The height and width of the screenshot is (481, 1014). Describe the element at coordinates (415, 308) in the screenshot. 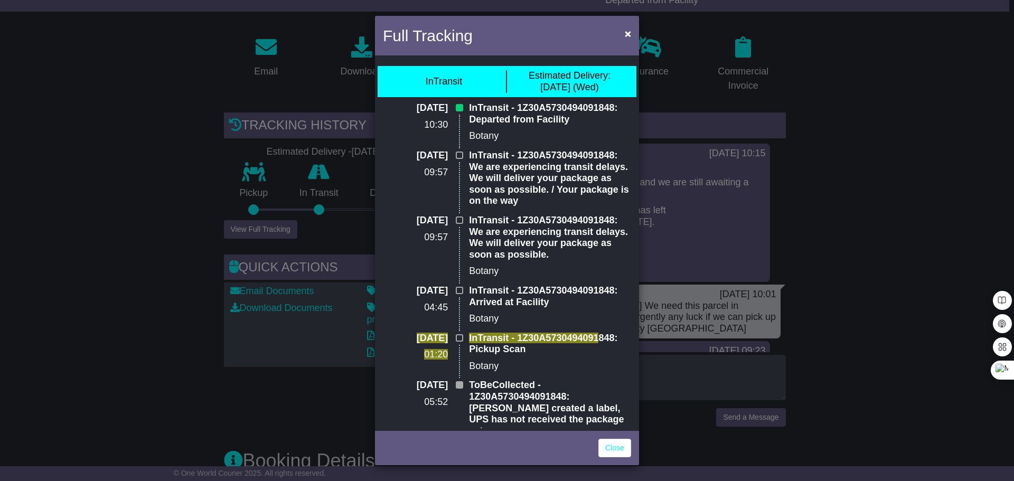

I see `p: 04:45` at that location.